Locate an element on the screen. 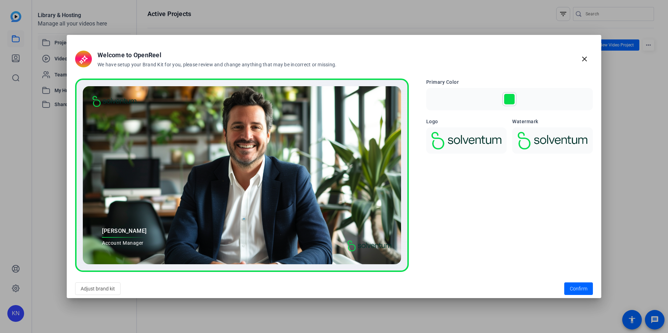  img: Preview image is located at coordinates (242, 175).